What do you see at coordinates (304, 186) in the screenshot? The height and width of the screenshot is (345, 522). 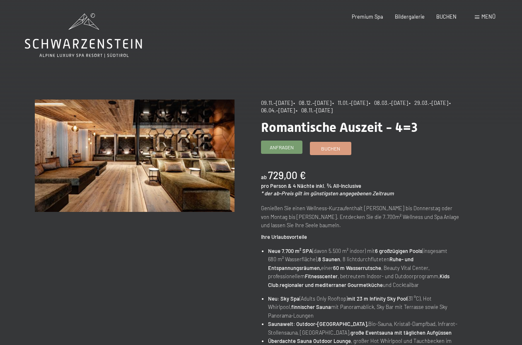 I see `span: 4 Nächte` at bounding box center [304, 186].